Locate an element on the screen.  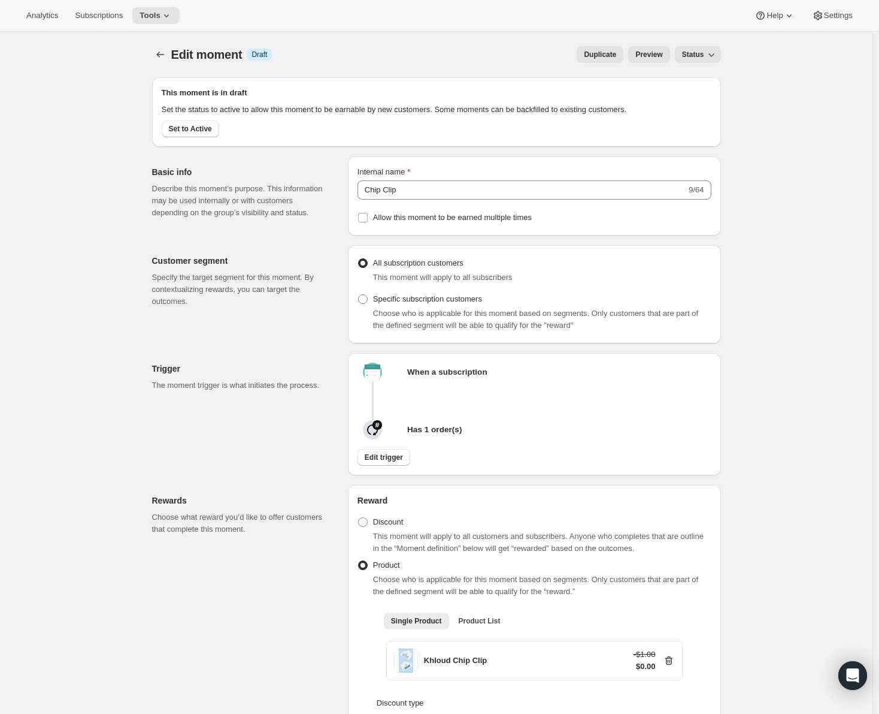
span: Product List is located at coordinates (480, 621).